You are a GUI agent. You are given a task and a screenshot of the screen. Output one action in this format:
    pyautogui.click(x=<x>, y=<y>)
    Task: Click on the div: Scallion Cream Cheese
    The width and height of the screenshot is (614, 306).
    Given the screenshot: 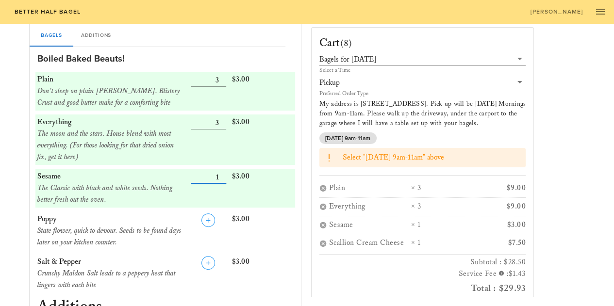 What is the action you would take?
    pyautogui.click(x=370, y=243)
    